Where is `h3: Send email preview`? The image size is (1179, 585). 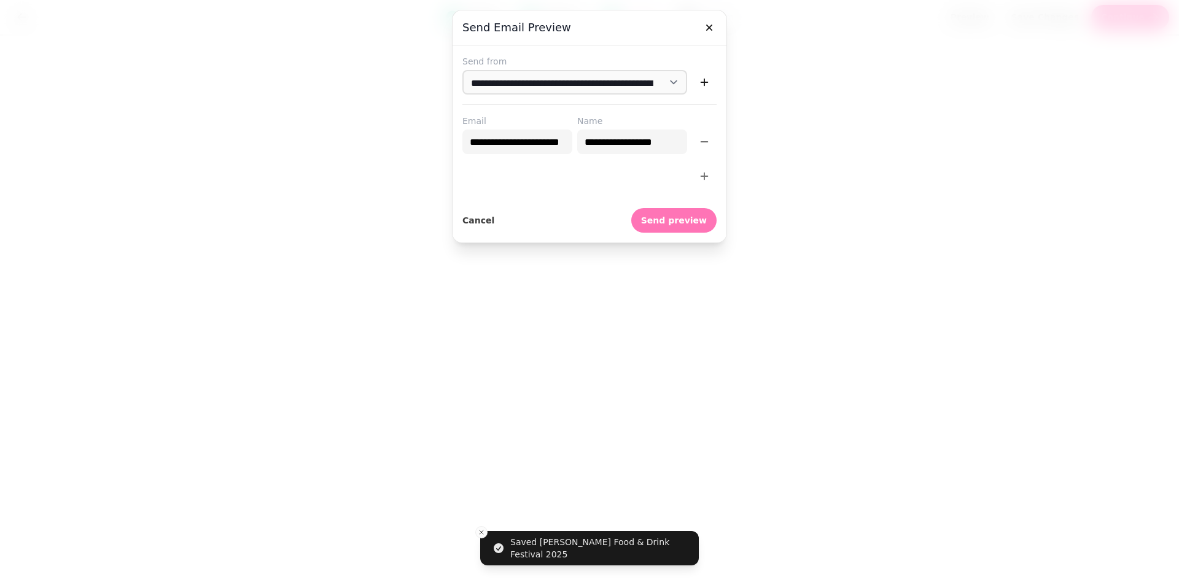 h3: Send email preview is located at coordinates (590, 28).